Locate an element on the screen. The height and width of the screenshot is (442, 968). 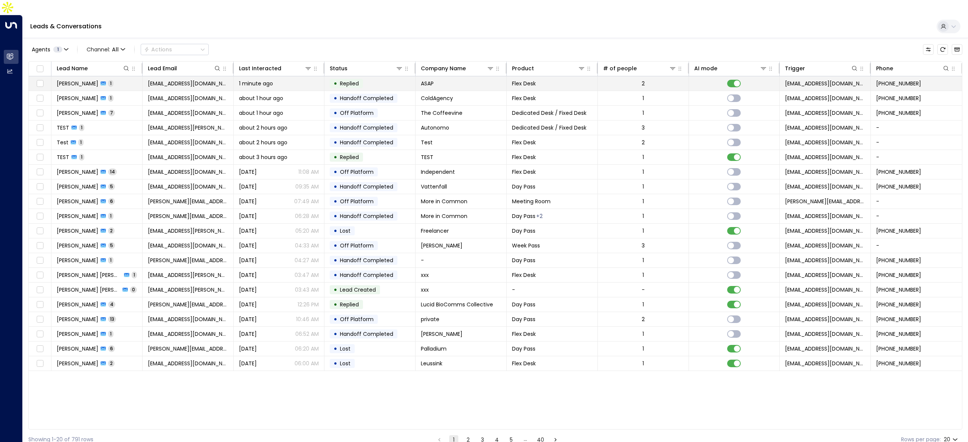
div: Phone is located at coordinates (884, 68).